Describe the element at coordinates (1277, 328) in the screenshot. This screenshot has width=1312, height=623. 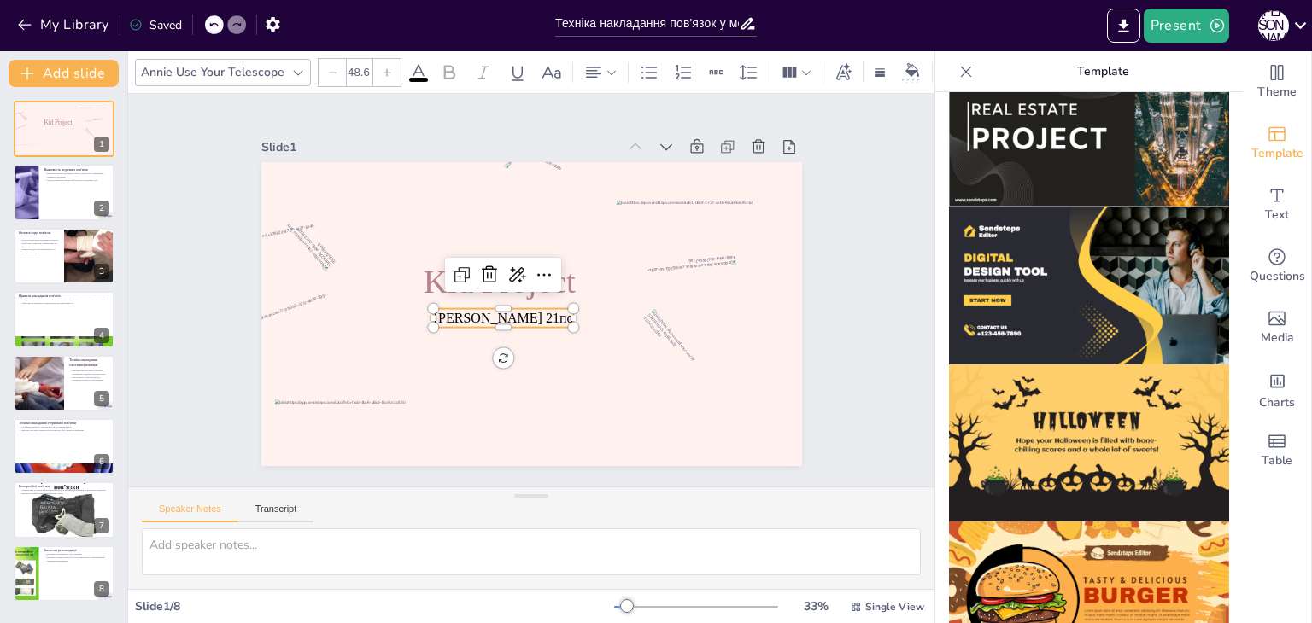
I see `div: Add images, graphics, shapes or video` at that location.